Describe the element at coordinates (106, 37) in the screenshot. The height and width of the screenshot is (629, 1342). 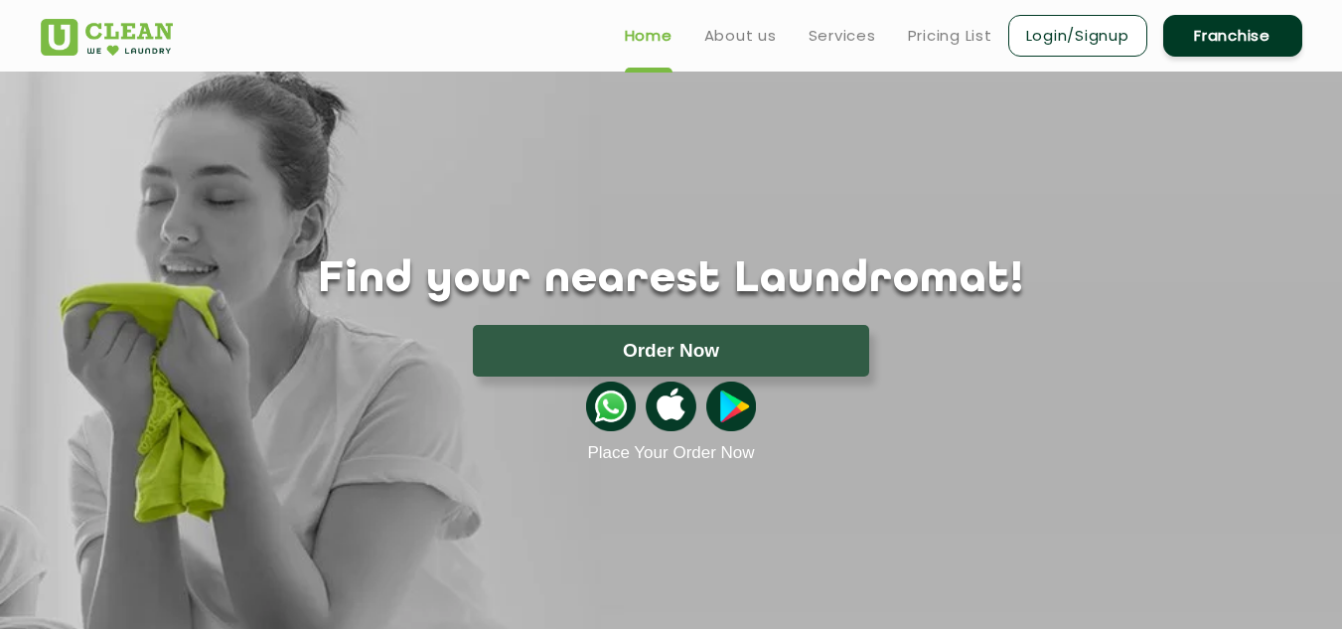
I see `img: UClean Laundry and Dry Cleaning` at that location.